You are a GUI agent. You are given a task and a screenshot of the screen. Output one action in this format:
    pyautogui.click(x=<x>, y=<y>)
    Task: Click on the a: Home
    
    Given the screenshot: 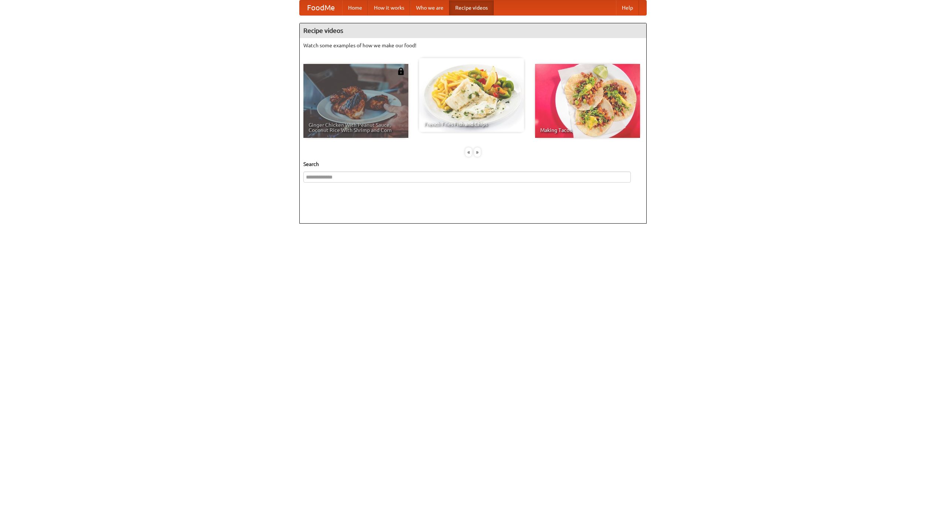 What is the action you would take?
    pyautogui.click(x=355, y=8)
    